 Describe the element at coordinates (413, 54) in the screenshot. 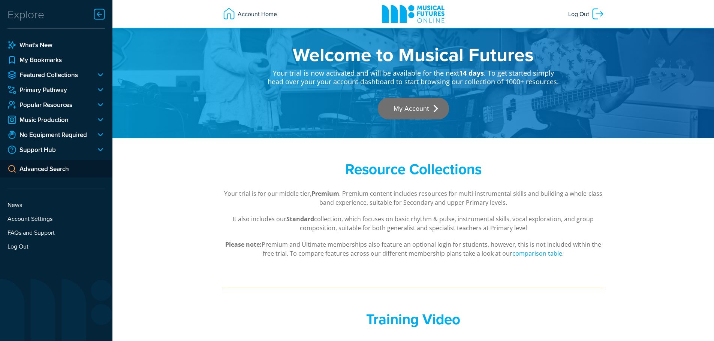

I see `h1: Welcome to Musical Futures` at that location.